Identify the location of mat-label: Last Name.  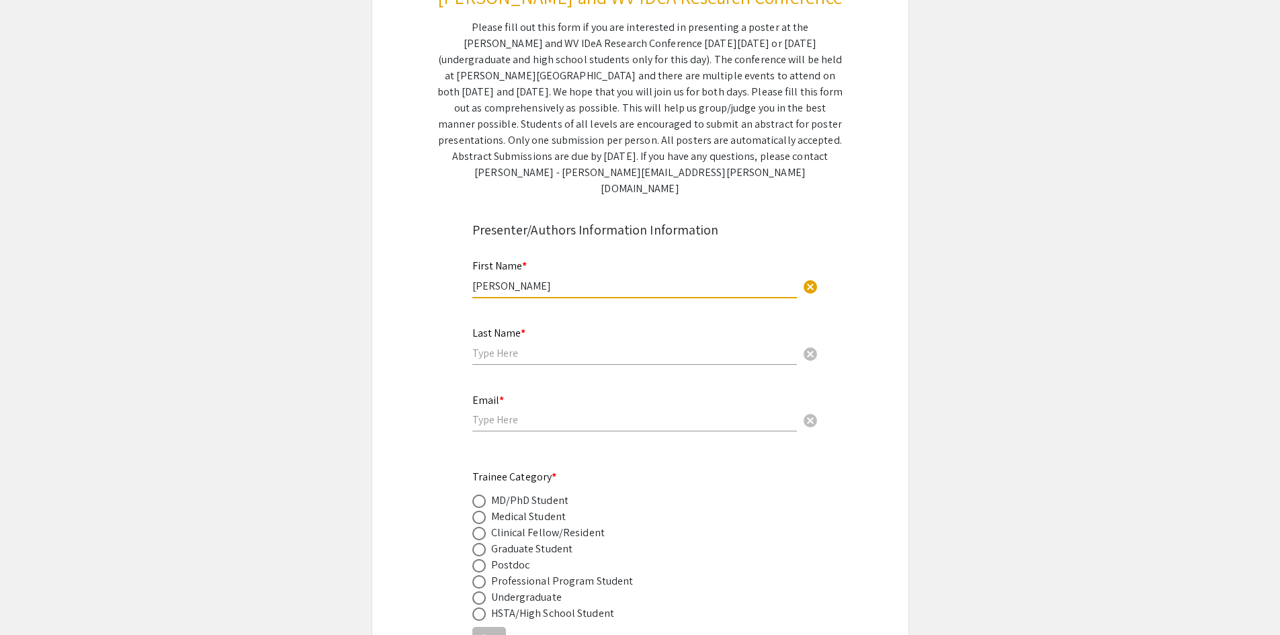
(498, 332).